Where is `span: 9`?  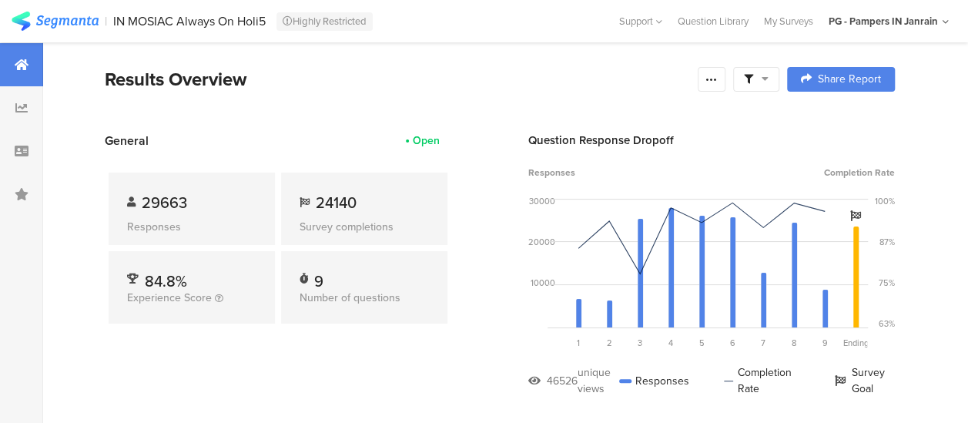
span: 9 is located at coordinates (825, 343).